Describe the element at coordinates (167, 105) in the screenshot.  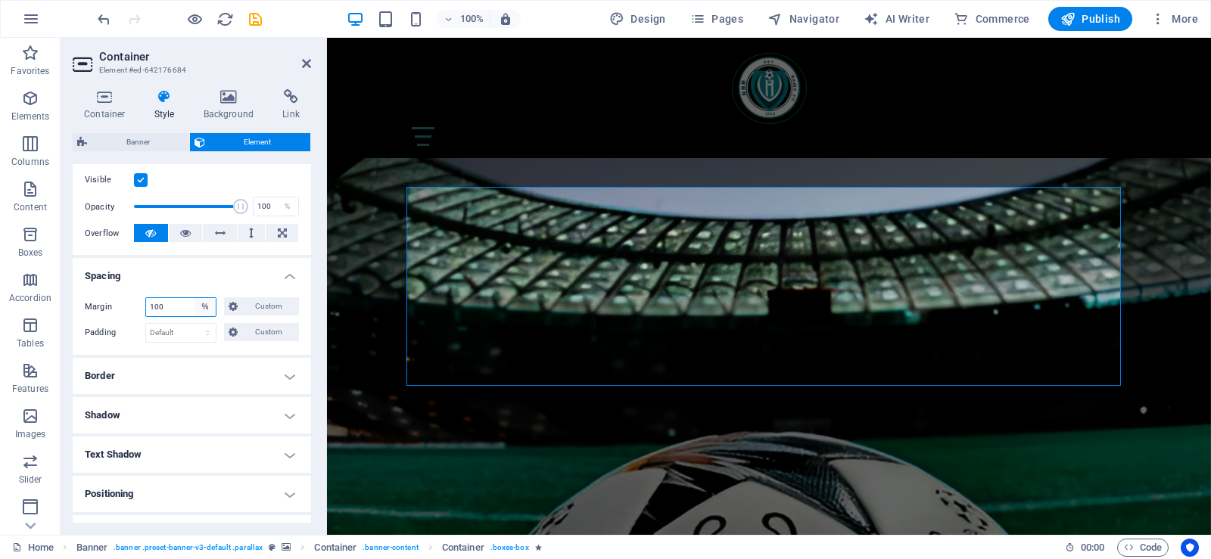
I see `h4: Style` at that location.